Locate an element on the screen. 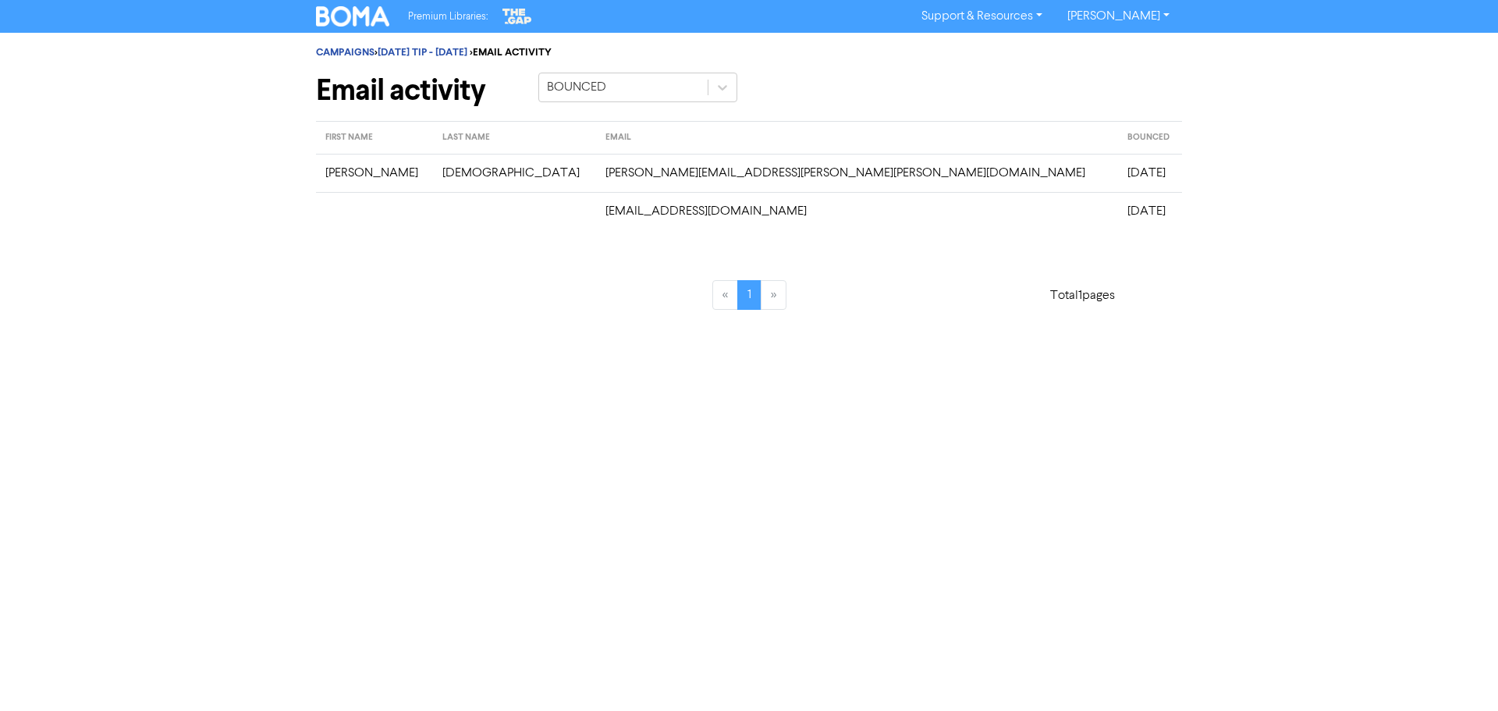 The height and width of the screenshot is (711, 1498). th: LAST NAME is located at coordinates (514, 138).